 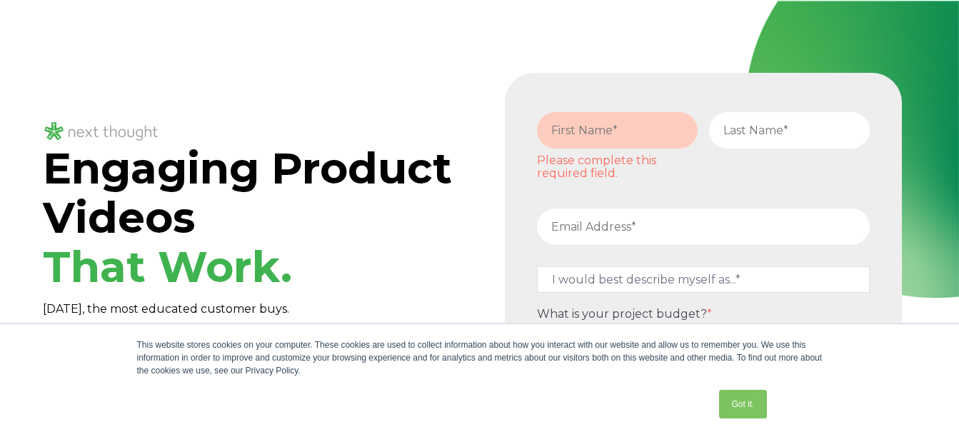 What do you see at coordinates (789, 130) in the screenshot?
I see `input: Last Name*` at bounding box center [789, 130].